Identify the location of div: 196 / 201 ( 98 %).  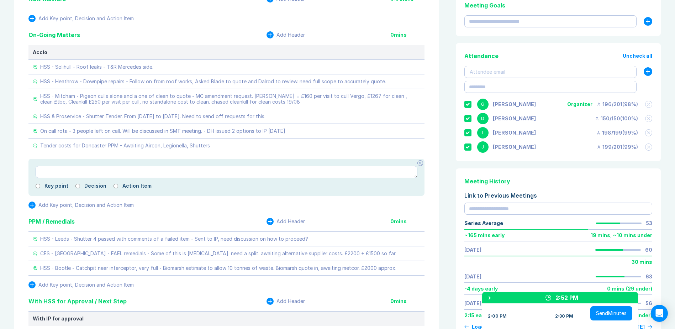
(617, 104).